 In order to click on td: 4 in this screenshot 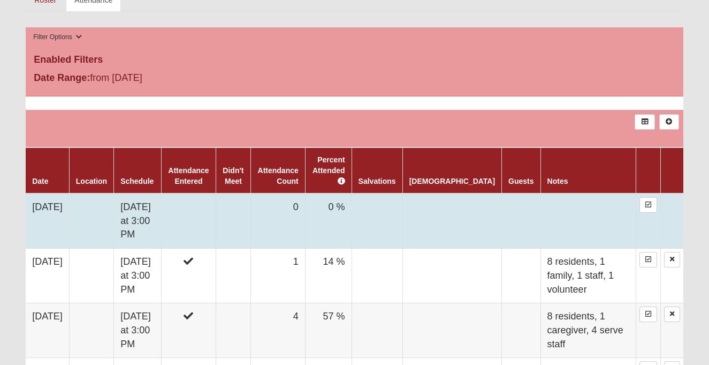, I will do `click(278, 330)`.